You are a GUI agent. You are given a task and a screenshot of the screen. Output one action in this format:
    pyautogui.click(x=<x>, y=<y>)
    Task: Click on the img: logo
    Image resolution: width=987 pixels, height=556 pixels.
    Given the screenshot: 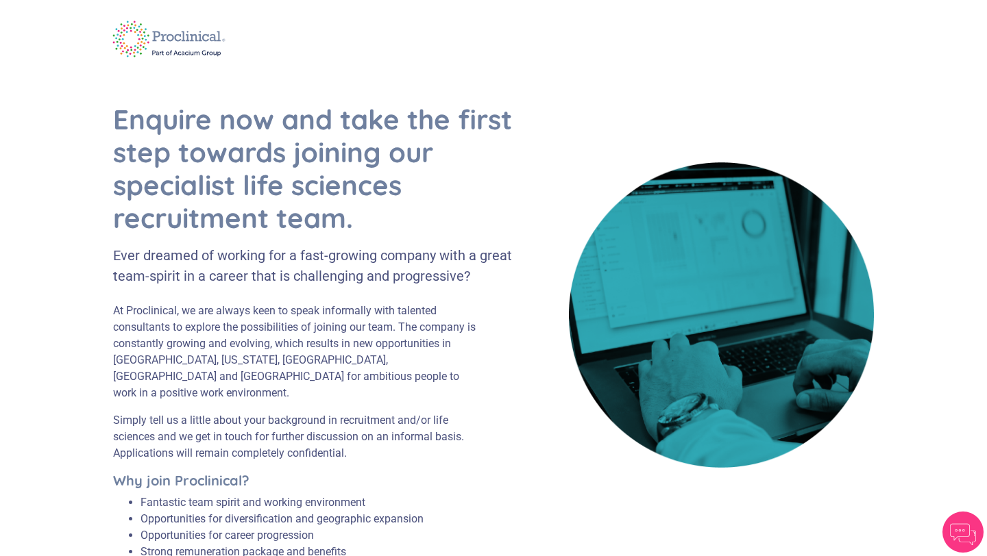 What is the action you would take?
    pyautogui.click(x=169, y=39)
    